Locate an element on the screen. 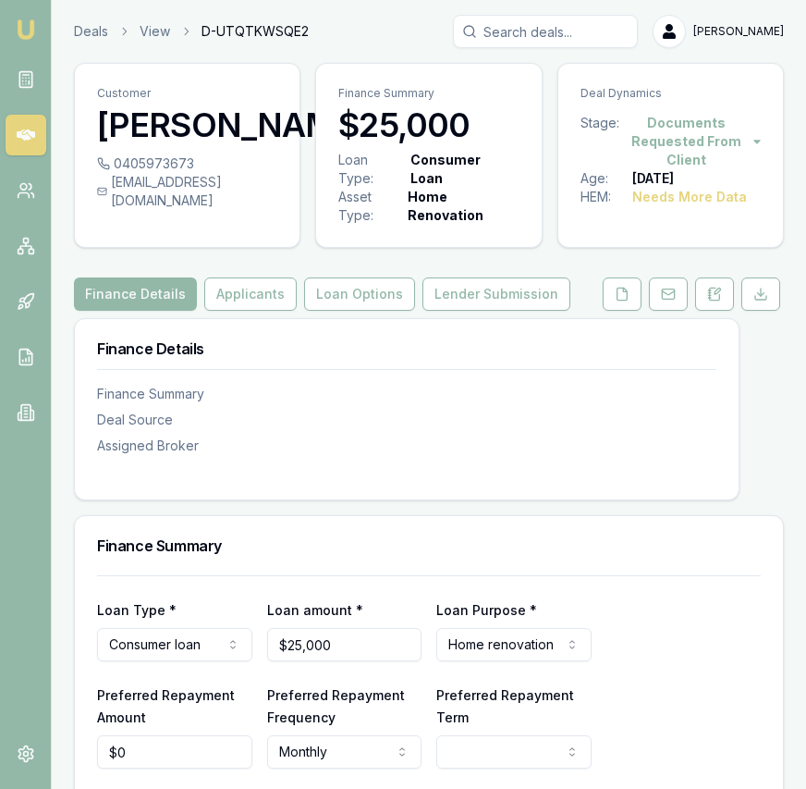  img: emu-icon-u.png is located at coordinates (26, 30).